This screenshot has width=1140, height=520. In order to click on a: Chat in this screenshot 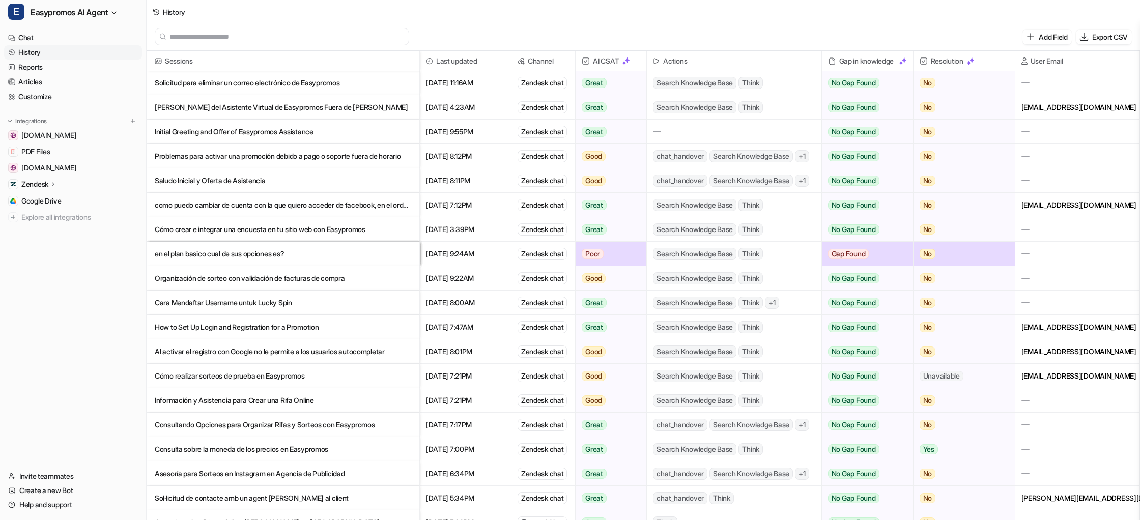, I will do `click(73, 38)`.